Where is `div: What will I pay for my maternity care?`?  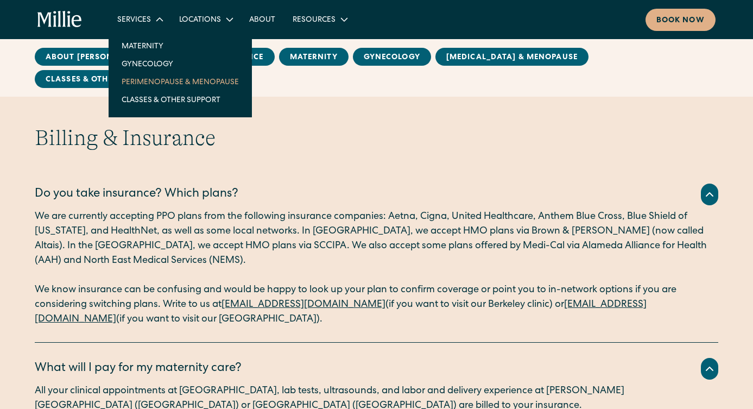
div: What will I pay for my maternity care? is located at coordinates (138, 369).